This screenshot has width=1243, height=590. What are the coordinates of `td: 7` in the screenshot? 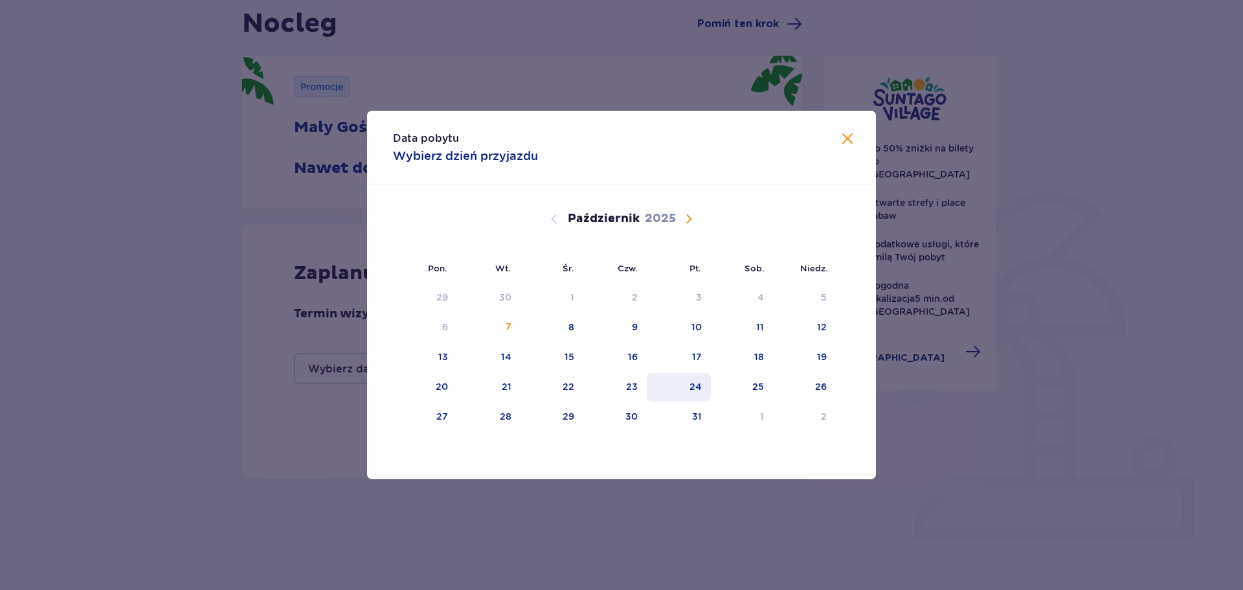 It's located at (489, 327).